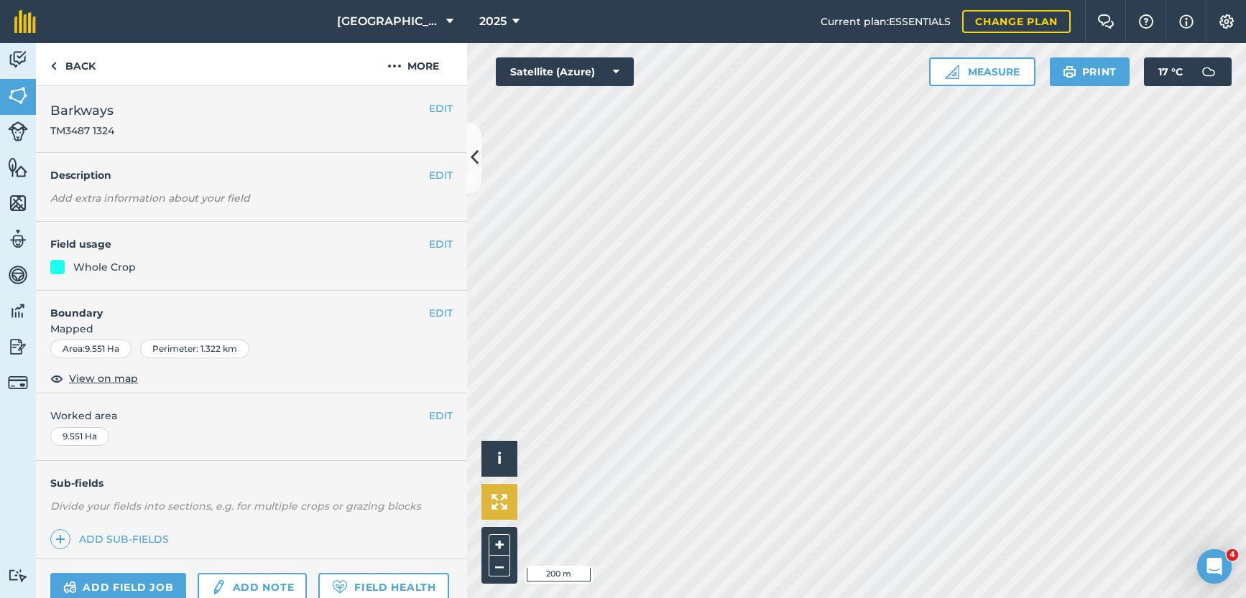  What do you see at coordinates (1187, 72) in the screenshot?
I see `button: 17 °C` at bounding box center [1187, 72].